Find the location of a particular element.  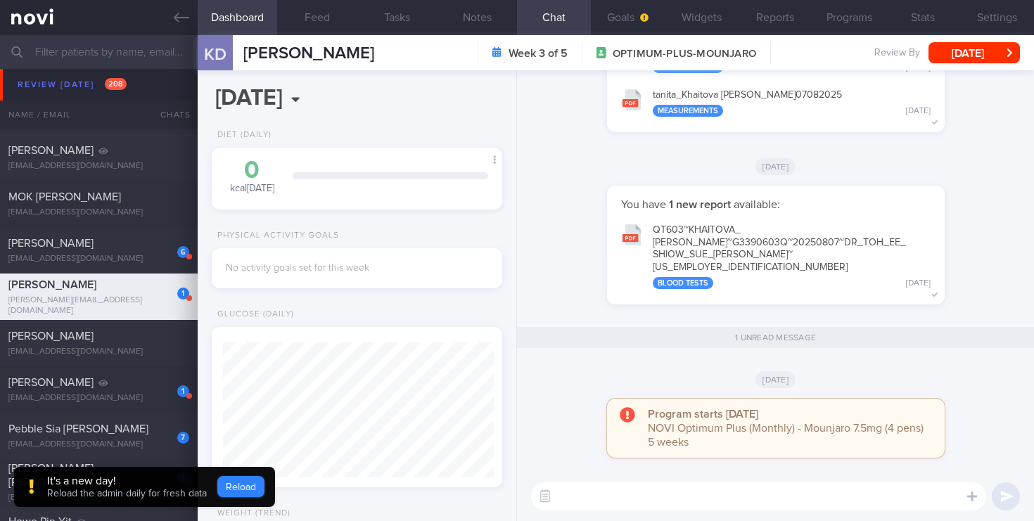

div: Physical Activity Goals is located at coordinates (275, 236).